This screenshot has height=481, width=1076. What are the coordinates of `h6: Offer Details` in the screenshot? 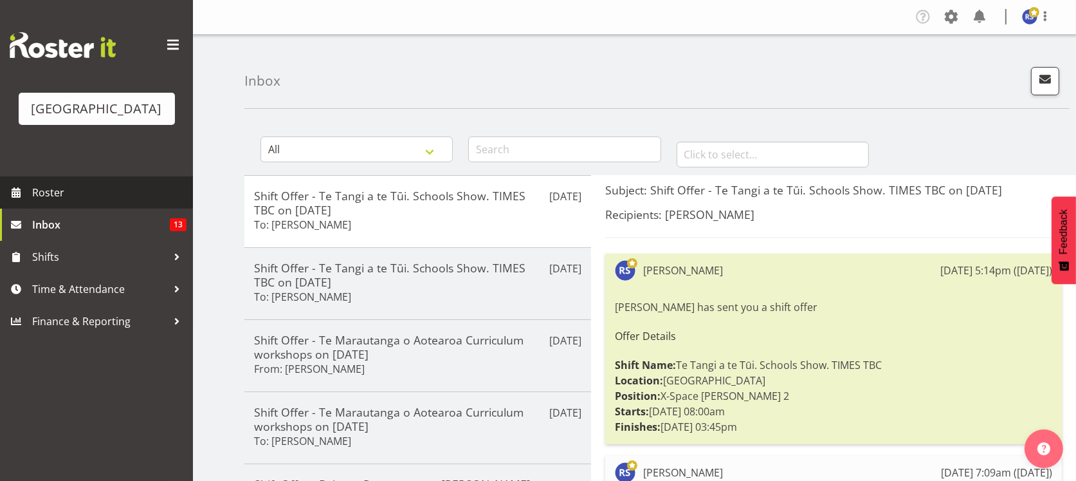 It's located at (834, 336).